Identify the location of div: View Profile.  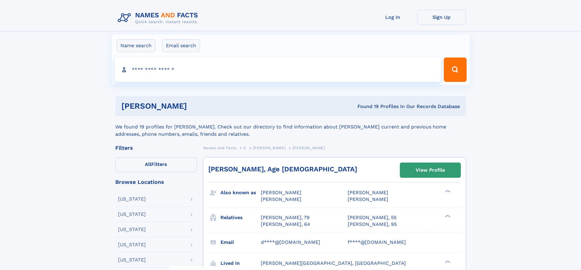
(430, 170).